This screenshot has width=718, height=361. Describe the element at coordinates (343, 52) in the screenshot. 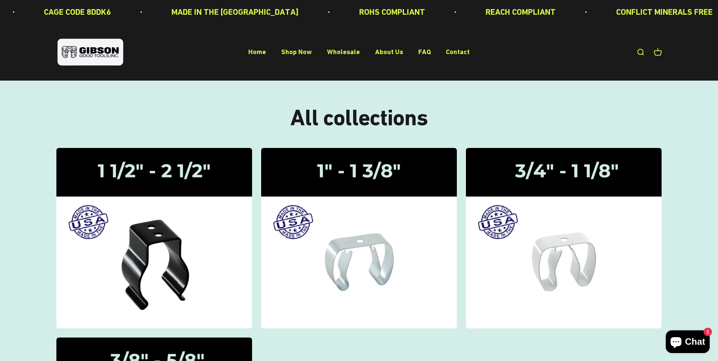

I see `a: Wholesale` at that location.